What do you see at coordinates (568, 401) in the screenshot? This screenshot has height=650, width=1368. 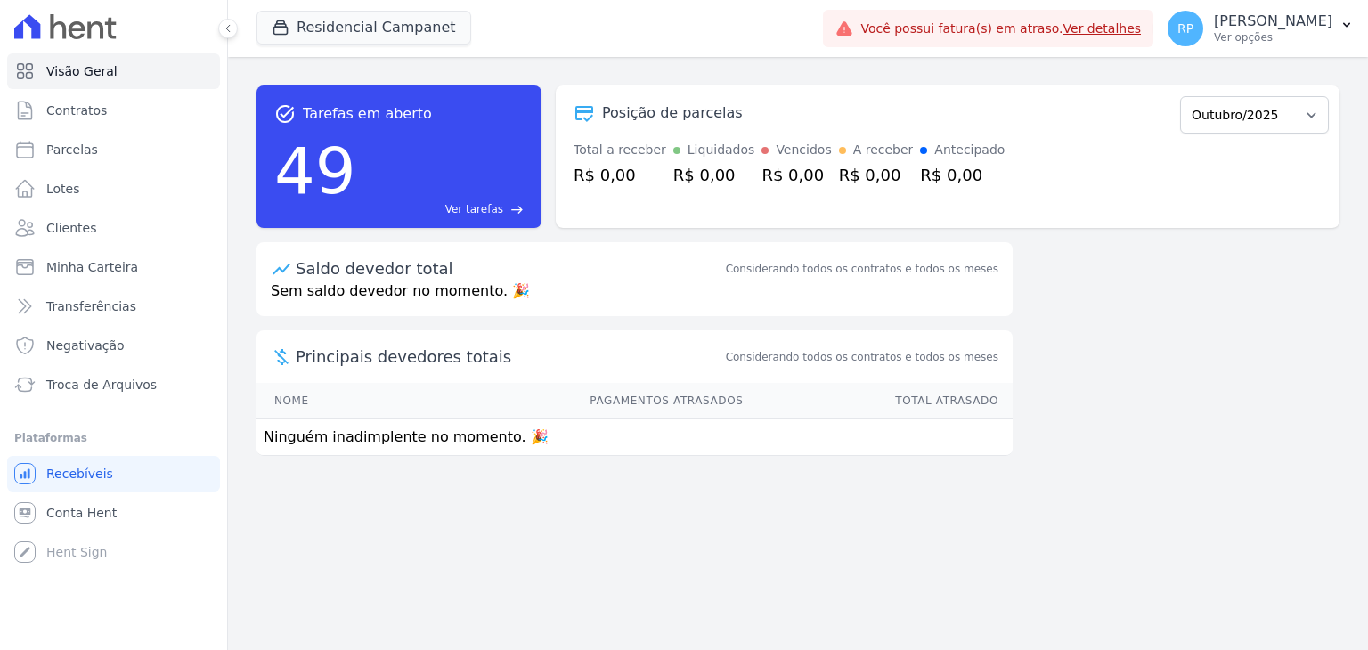 I see `th: Pagamentos Atrasados` at bounding box center [568, 401].